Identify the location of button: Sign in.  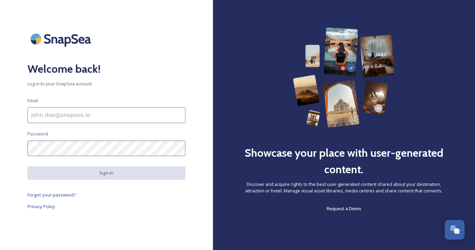
(106, 173).